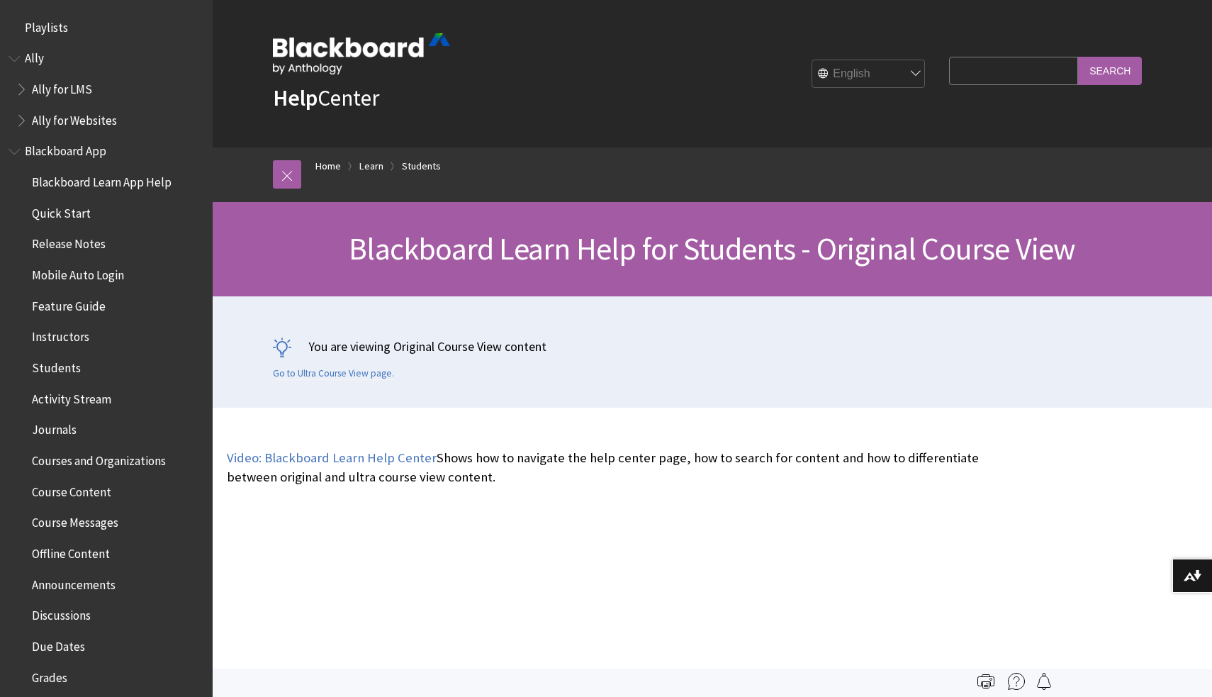  Describe the element at coordinates (295, 98) in the screenshot. I see `strong: Help` at that location.